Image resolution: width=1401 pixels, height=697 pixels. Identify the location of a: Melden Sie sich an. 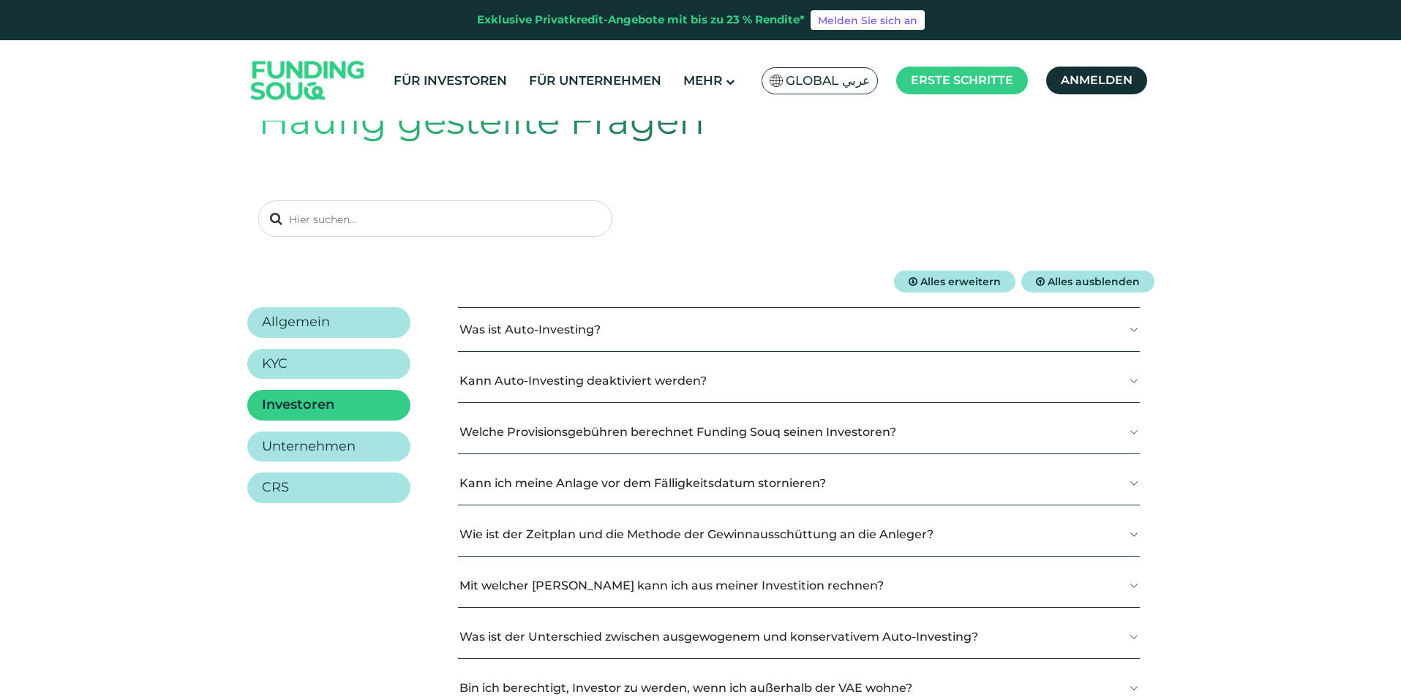
(867, 20).